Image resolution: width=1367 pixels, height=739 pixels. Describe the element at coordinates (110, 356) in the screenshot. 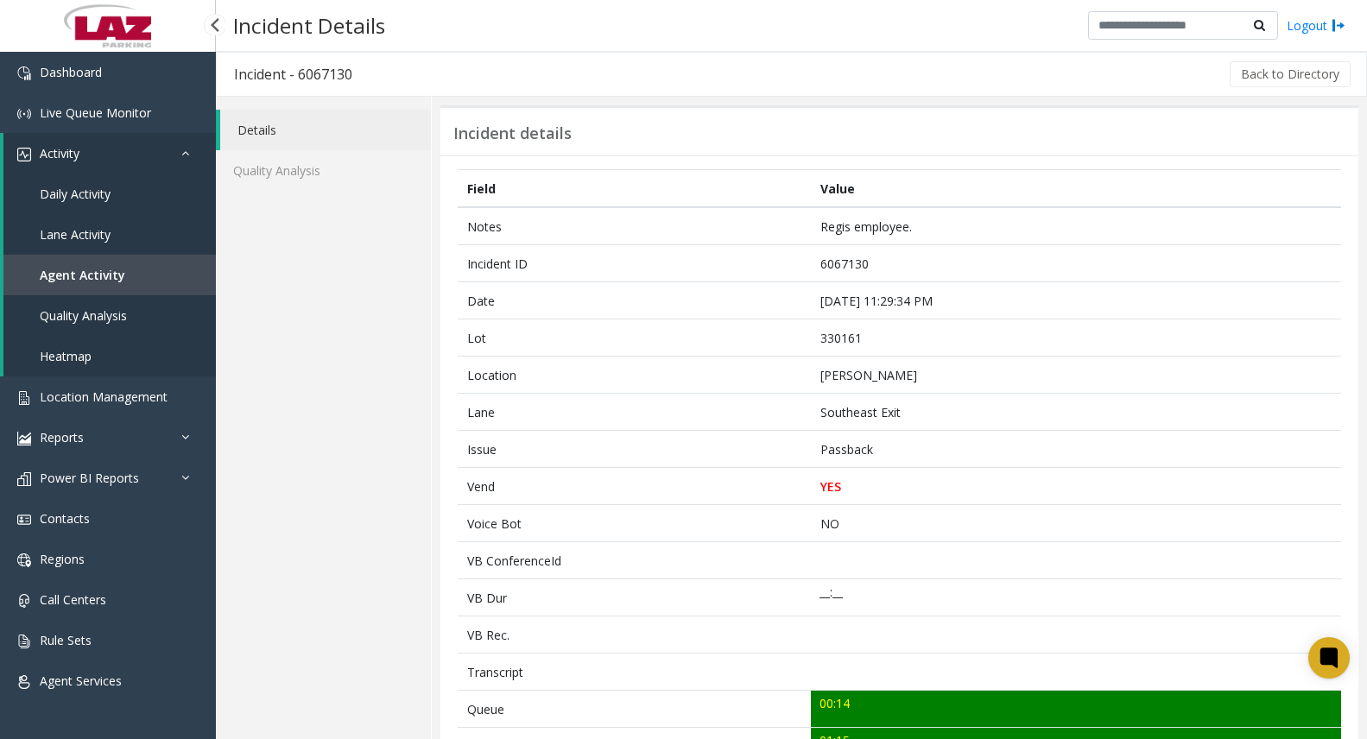

I see `a: Heatmap` at that location.